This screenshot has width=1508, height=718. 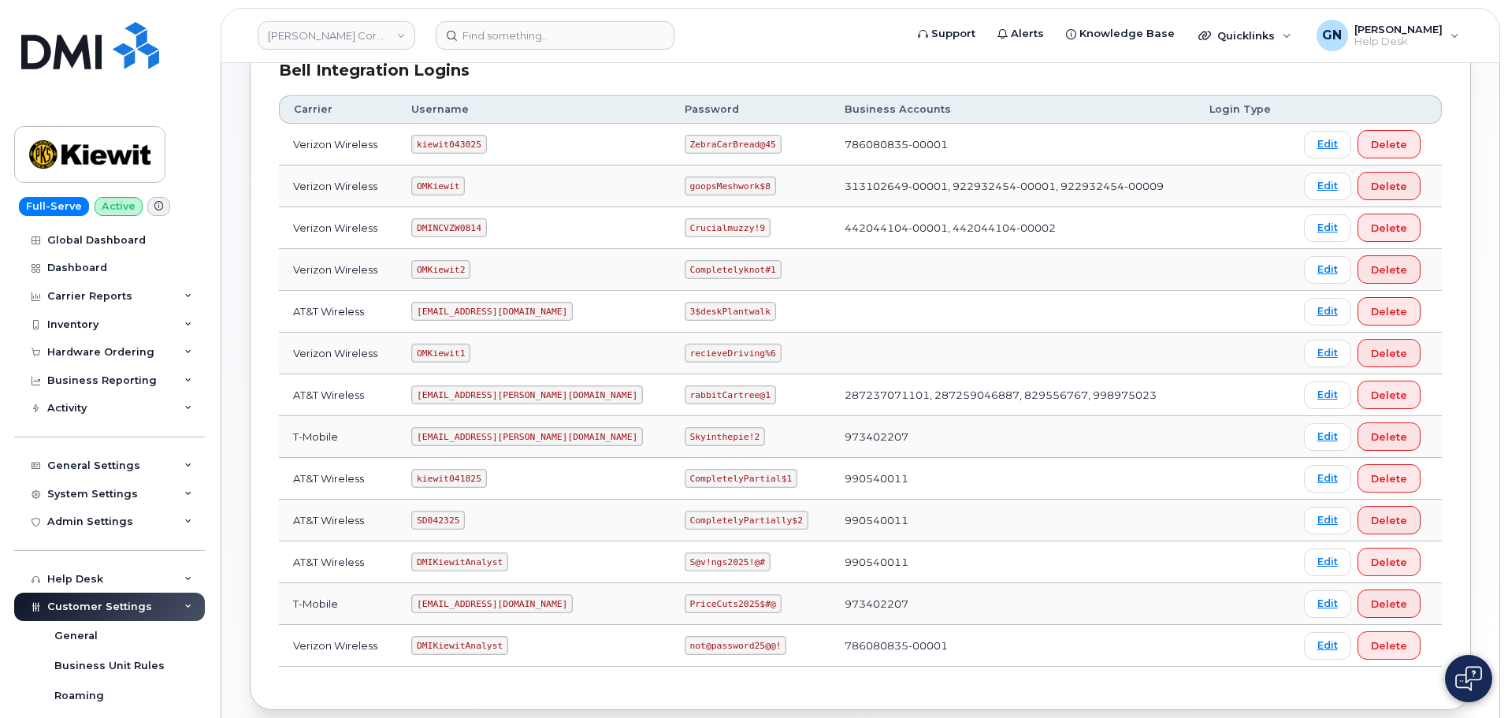 What do you see at coordinates (438, 520) in the screenshot?
I see `code: SD042325` at bounding box center [438, 520].